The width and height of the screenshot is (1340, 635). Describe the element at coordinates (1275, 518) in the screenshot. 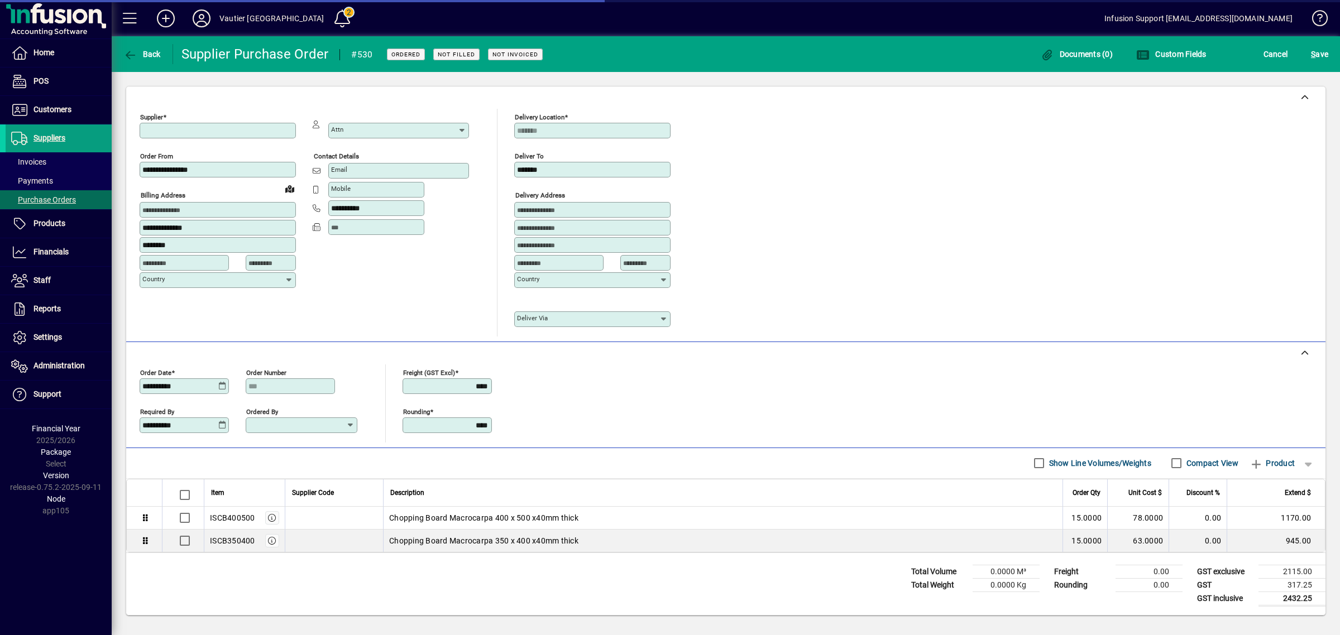

I see `td: 1170.00` at that location.